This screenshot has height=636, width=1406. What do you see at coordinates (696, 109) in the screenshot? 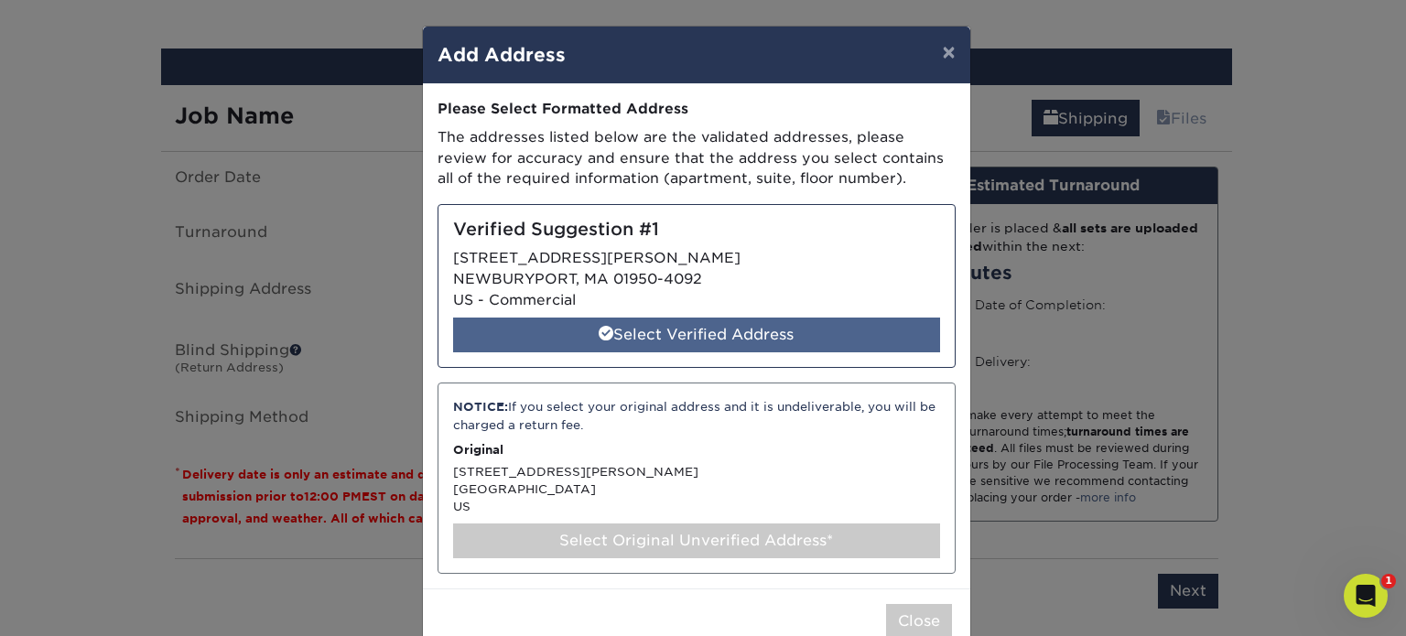
I see `div: Please Select Formatted Address` at bounding box center [696, 109].